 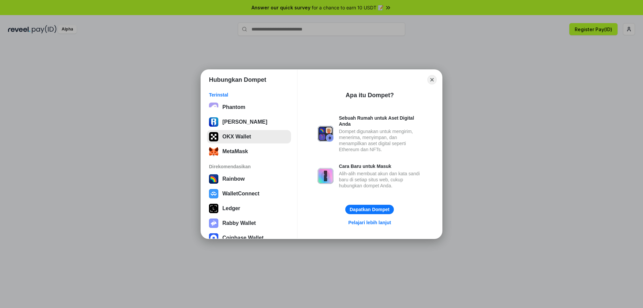 I want to click on div: Ledger, so click(x=231, y=208).